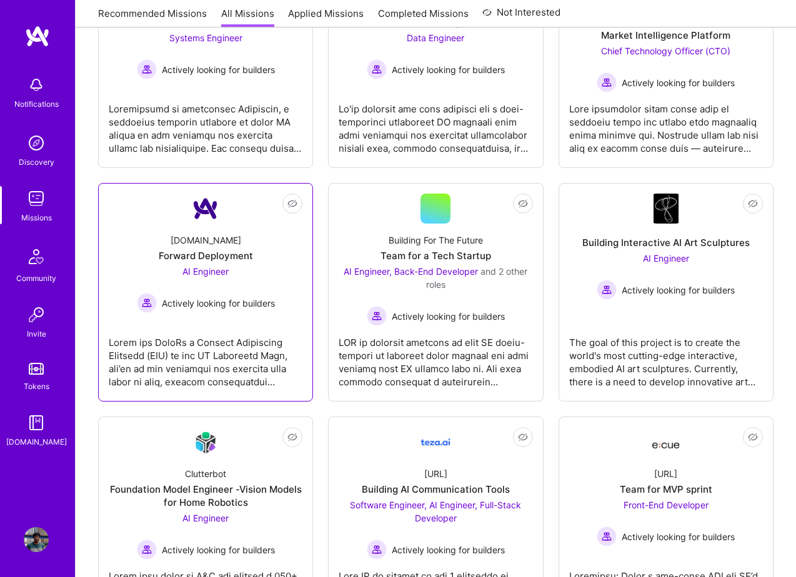  I want to click on img: teamwork, so click(36, 199).